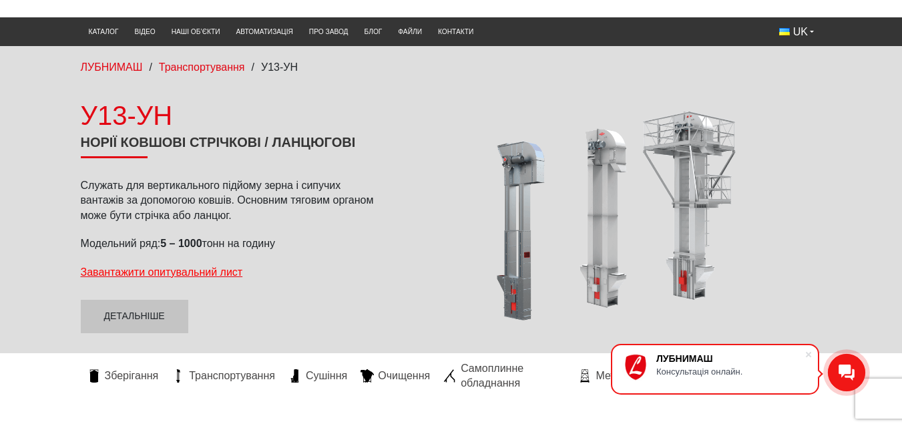 The image size is (902, 428). I want to click on a: Детальніше, so click(134, 316).